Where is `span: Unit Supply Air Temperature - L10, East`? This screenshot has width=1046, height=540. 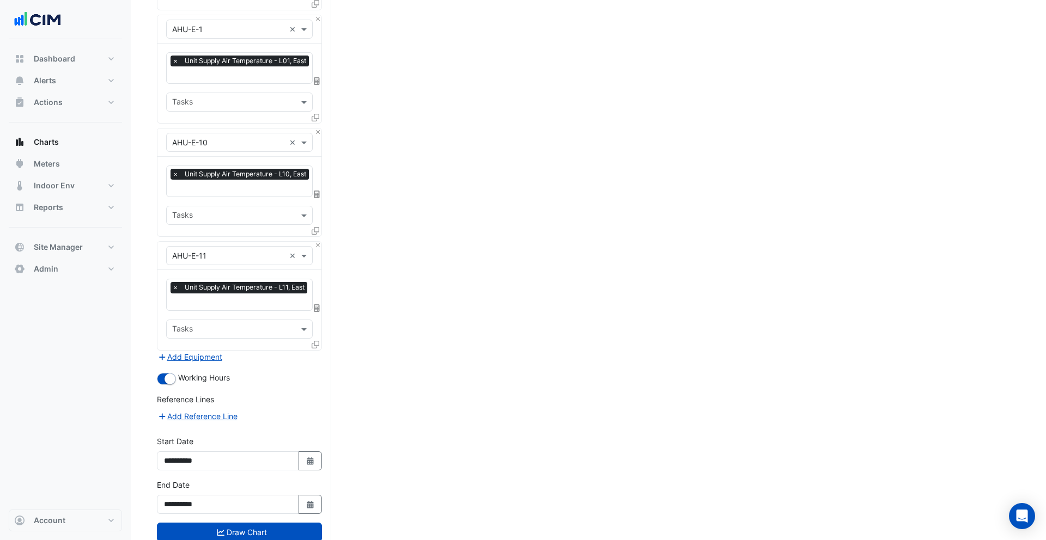 span: Unit Supply Air Temperature - L10, East is located at coordinates (245, 174).